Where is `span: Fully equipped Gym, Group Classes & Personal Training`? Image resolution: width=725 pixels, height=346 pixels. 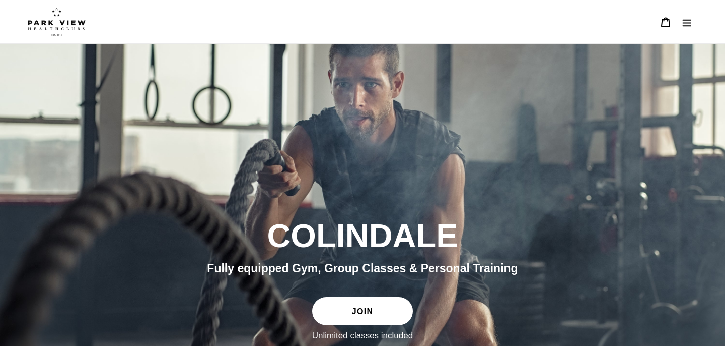
span: Fully equipped Gym, Group Classes & Personal Training is located at coordinates (362, 268).